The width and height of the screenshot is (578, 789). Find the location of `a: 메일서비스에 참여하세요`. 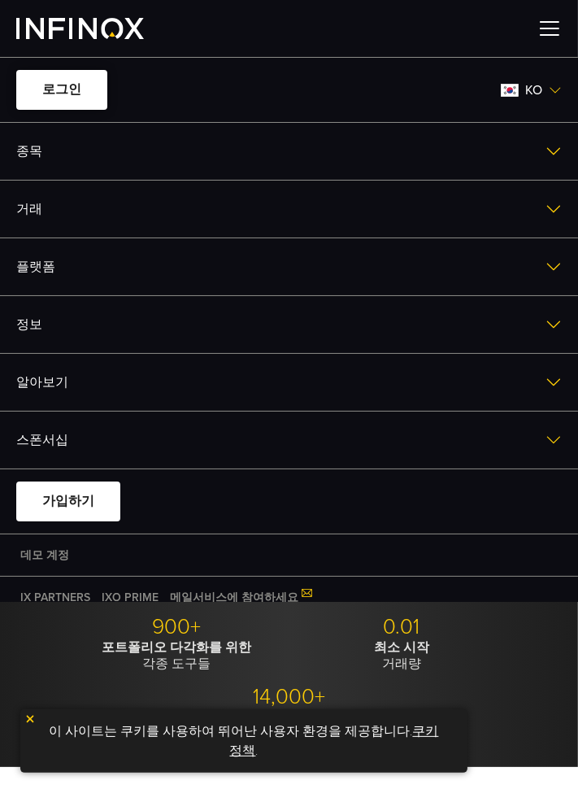

a: 메일서비스에 참여하세요 is located at coordinates (239, 597).